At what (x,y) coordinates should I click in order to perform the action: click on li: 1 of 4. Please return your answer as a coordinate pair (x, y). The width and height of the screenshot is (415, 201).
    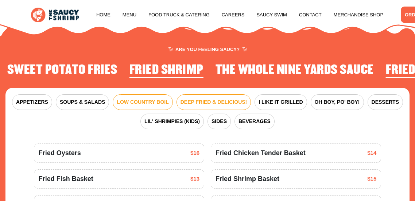
    Looking at the image, I should click on (166, 71).